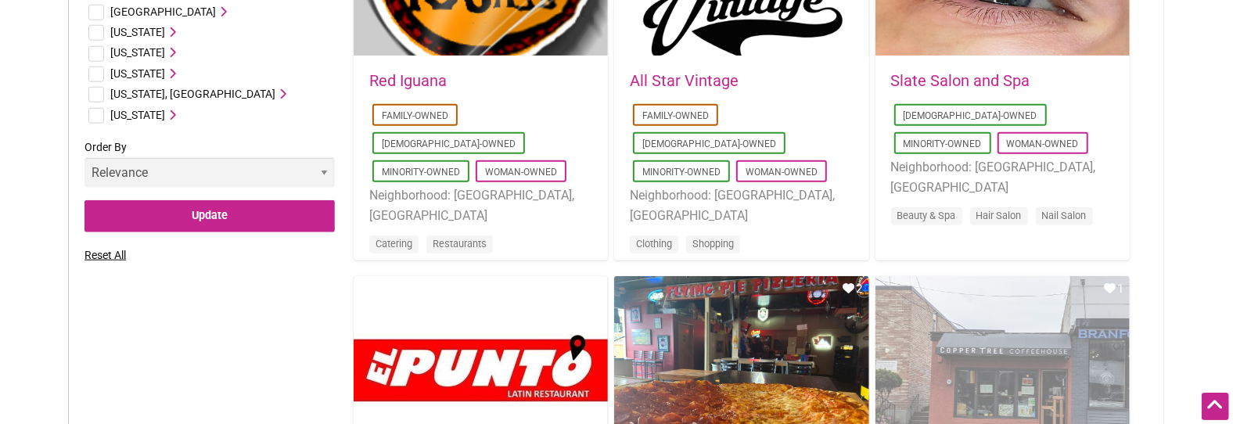 The height and width of the screenshot is (424, 1233). What do you see at coordinates (1064, 215) in the screenshot?
I see `a: Nail Salon` at bounding box center [1064, 215].